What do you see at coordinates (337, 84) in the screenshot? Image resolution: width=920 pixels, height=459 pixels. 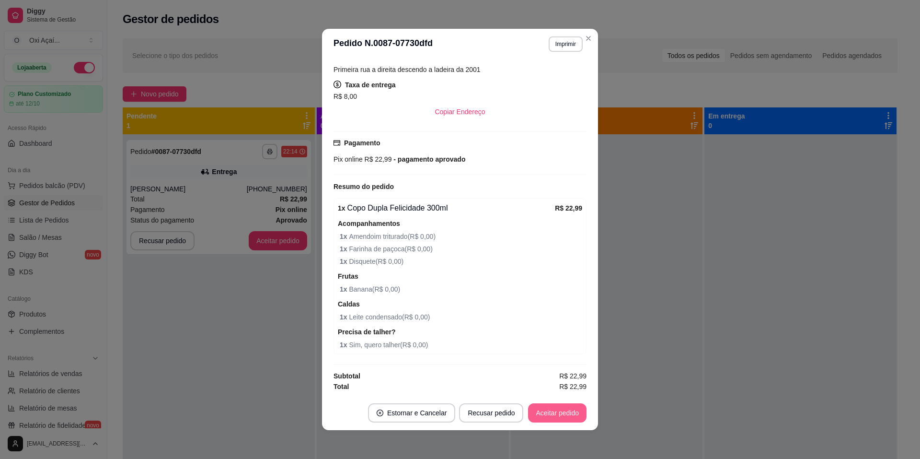 I see `span: dollar` at bounding box center [337, 84].